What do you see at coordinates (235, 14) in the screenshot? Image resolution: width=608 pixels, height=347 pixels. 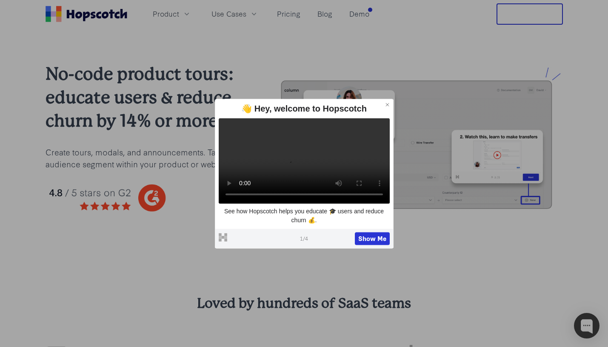 I see `button: Use Cases` at bounding box center [235, 14].